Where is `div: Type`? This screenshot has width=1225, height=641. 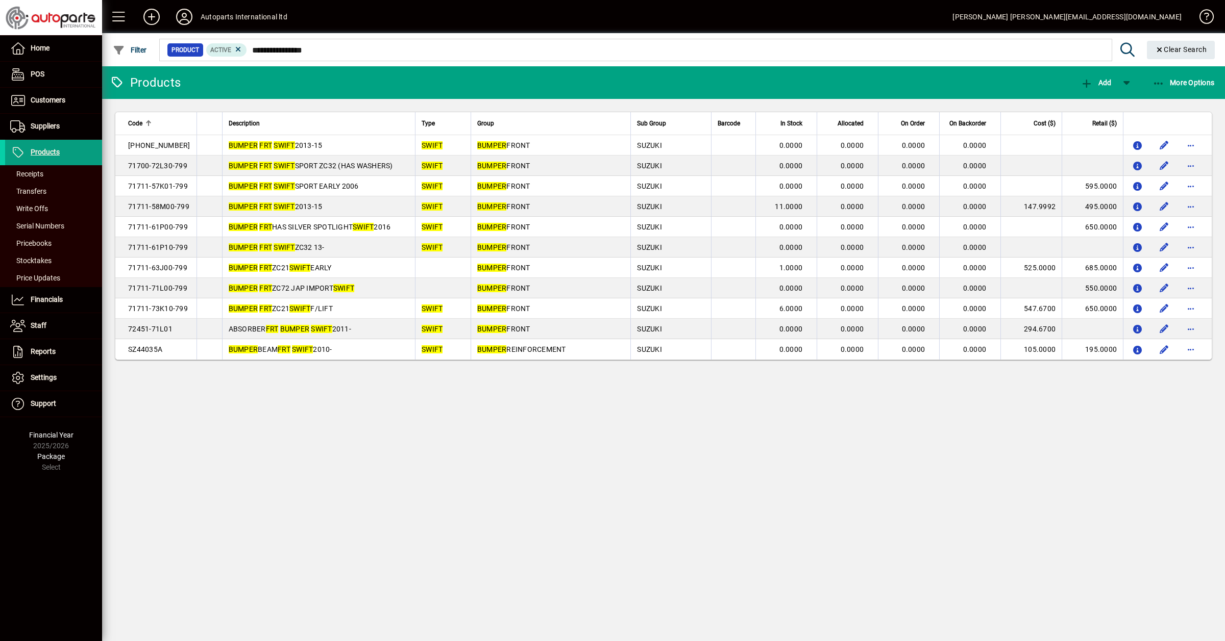
div: Type is located at coordinates (443, 123).